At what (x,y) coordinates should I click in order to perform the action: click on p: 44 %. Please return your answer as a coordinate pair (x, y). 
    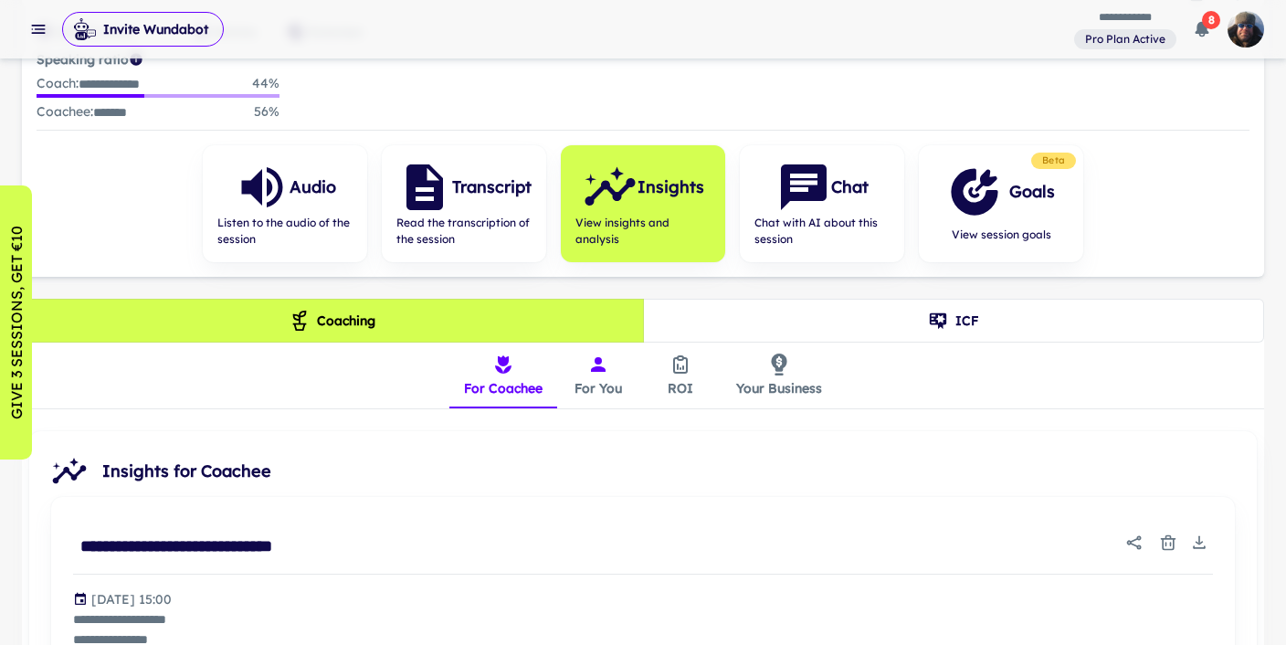
    Looking at the image, I should click on (266, 83).